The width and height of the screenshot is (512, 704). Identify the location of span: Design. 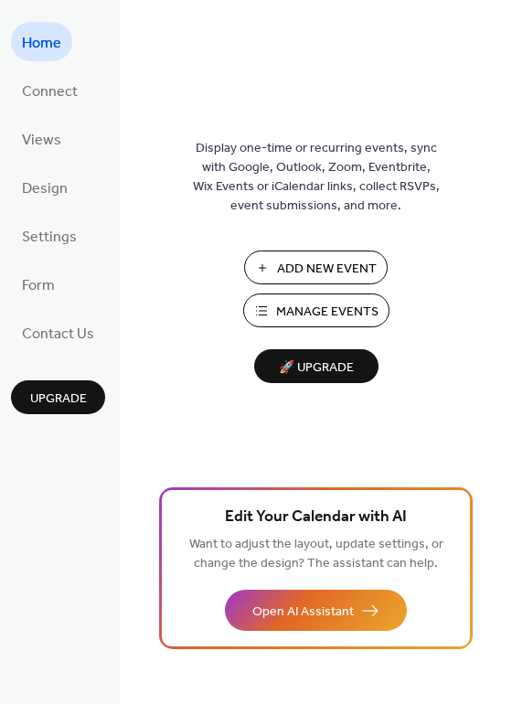
(45, 188).